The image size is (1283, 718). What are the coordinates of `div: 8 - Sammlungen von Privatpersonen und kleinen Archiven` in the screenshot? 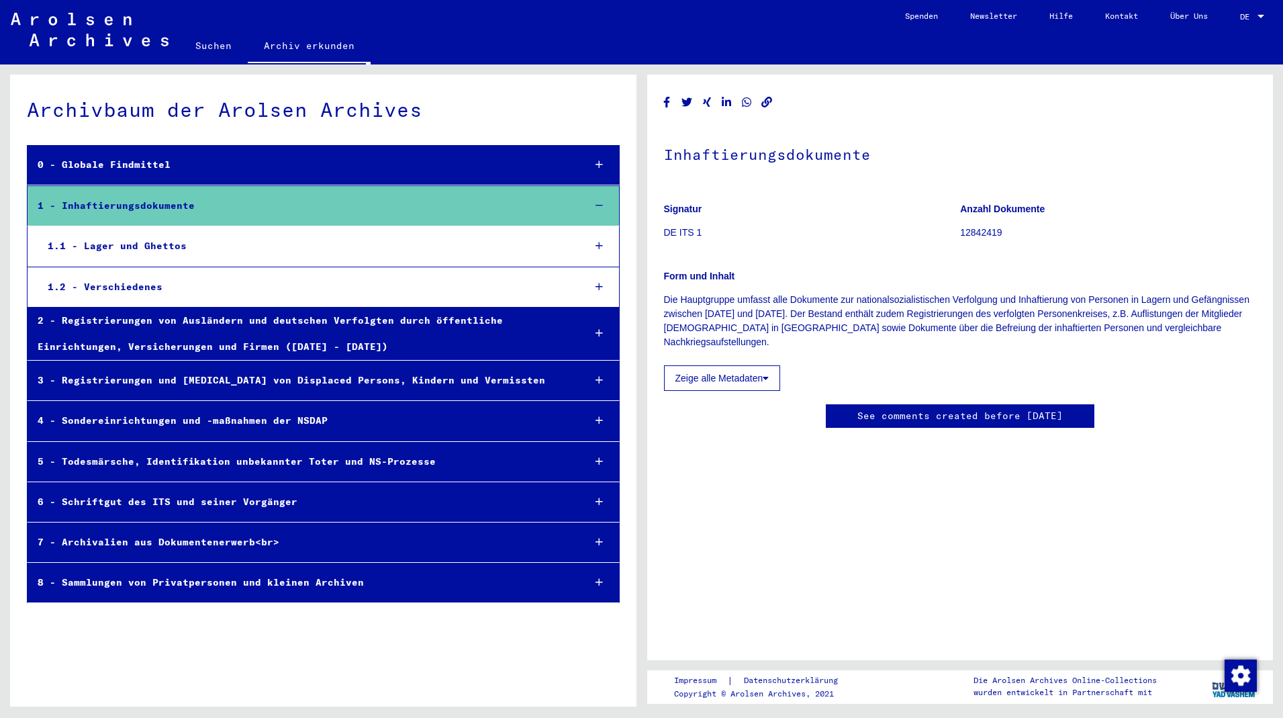 It's located at (300, 582).